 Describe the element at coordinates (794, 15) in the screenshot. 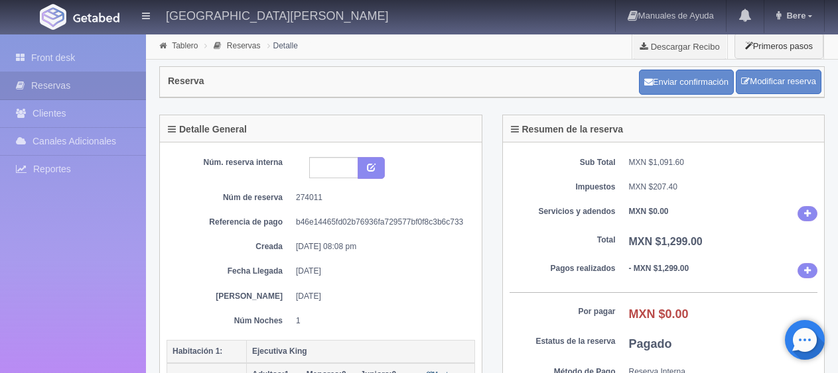

I see `span: Bere` at that location.